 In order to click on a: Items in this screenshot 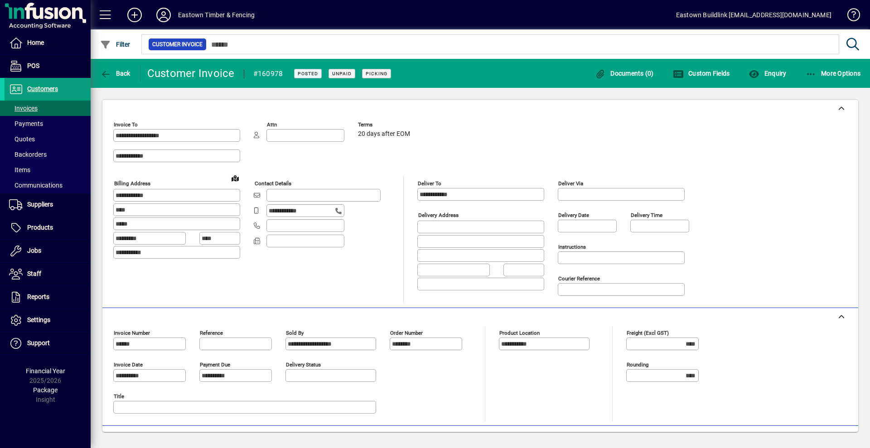, I will do `click(48, 170)`.